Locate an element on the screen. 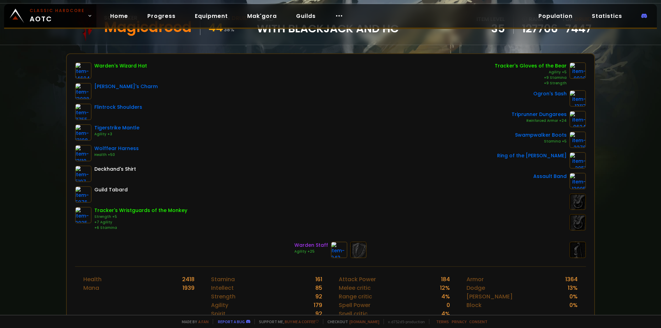 This screenshot has width=661, height=328. div: Wolffear Harness is located at coordinates (116, 148).